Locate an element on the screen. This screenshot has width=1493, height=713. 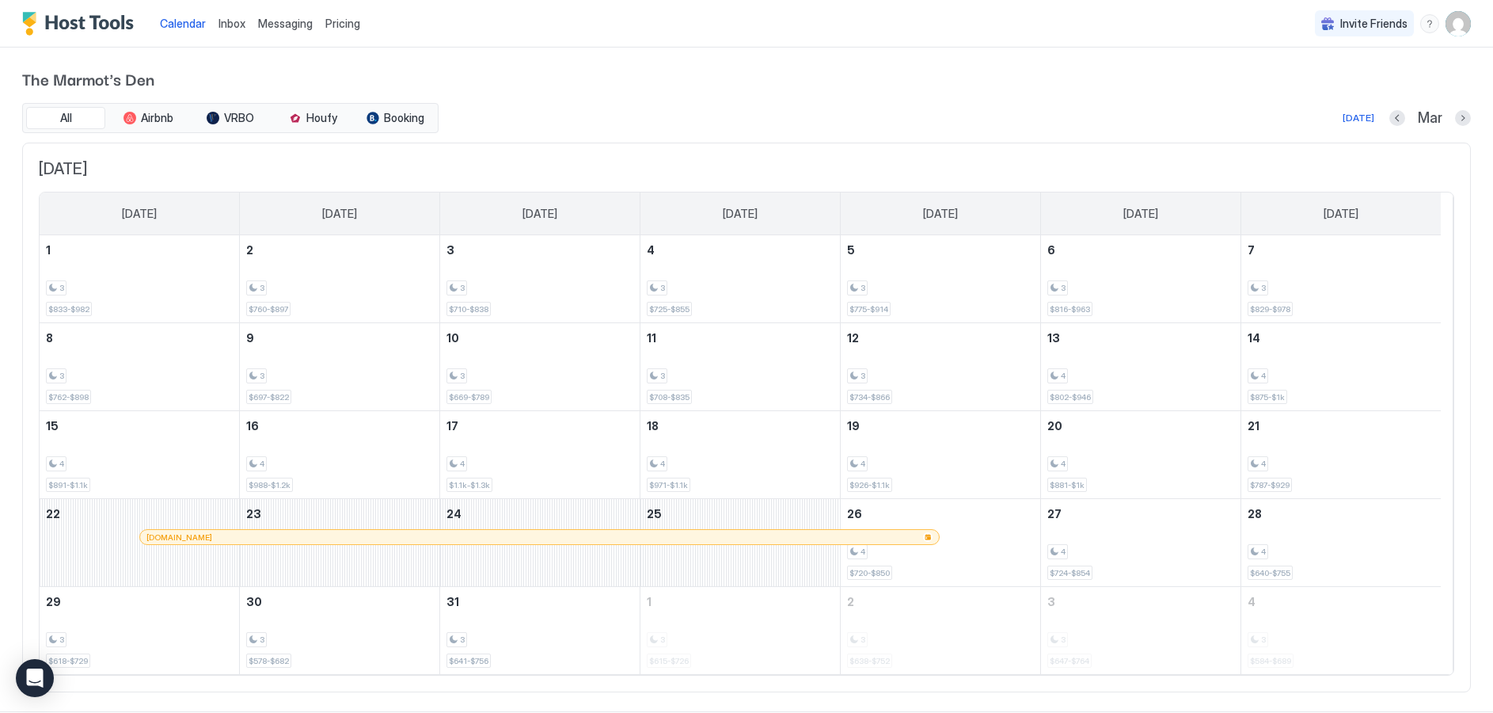
span: 13 is located at coordinates (1054, 337).